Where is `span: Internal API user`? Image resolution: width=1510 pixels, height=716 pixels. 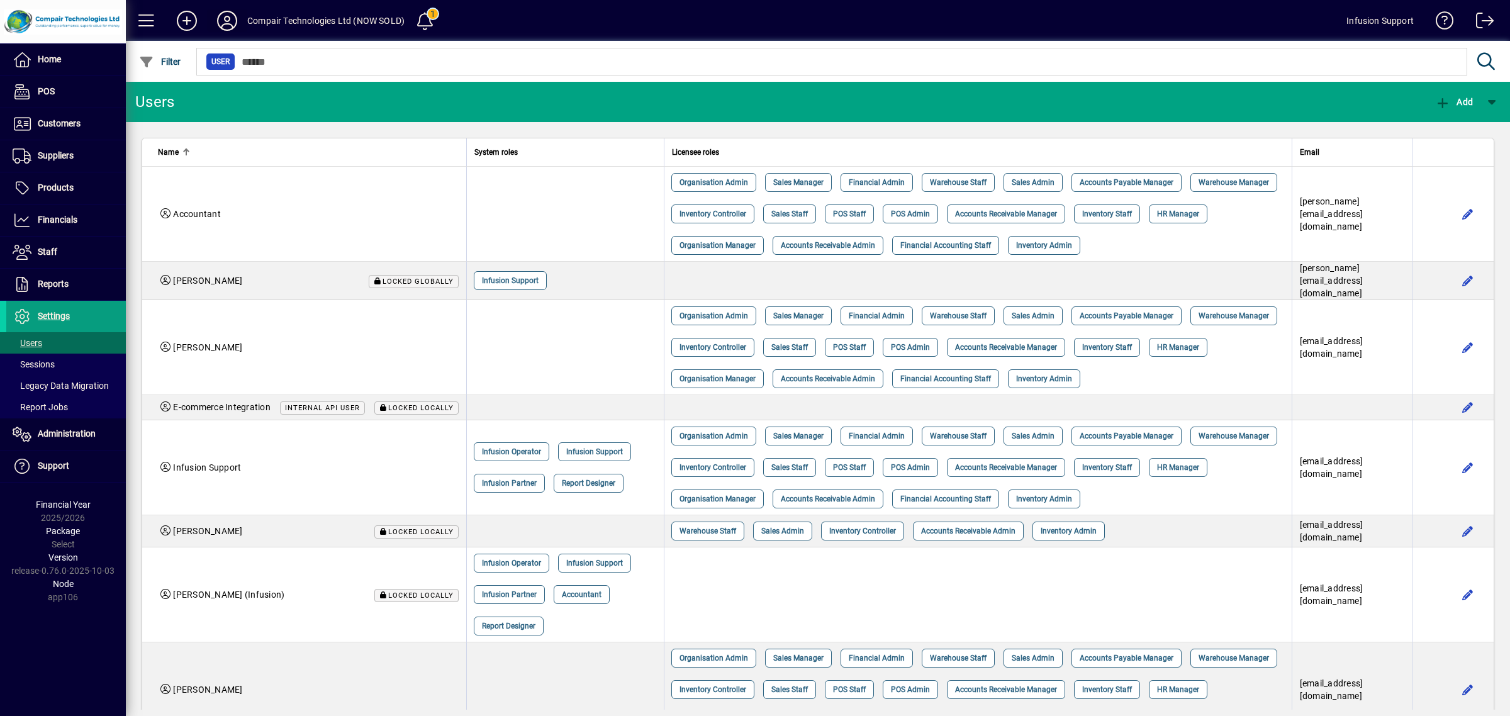 span: Internal API user is located at coordinates (322, 408).